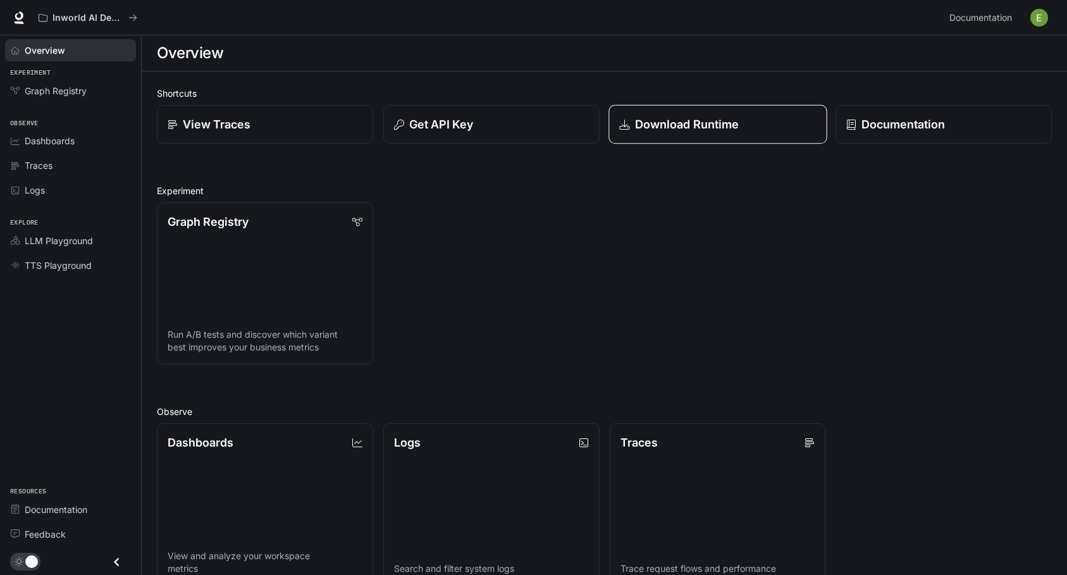 Image resolution: width=1067 pixels, height=575 pixels. I want to click on h2: Shortcuts, so click(604, 93).